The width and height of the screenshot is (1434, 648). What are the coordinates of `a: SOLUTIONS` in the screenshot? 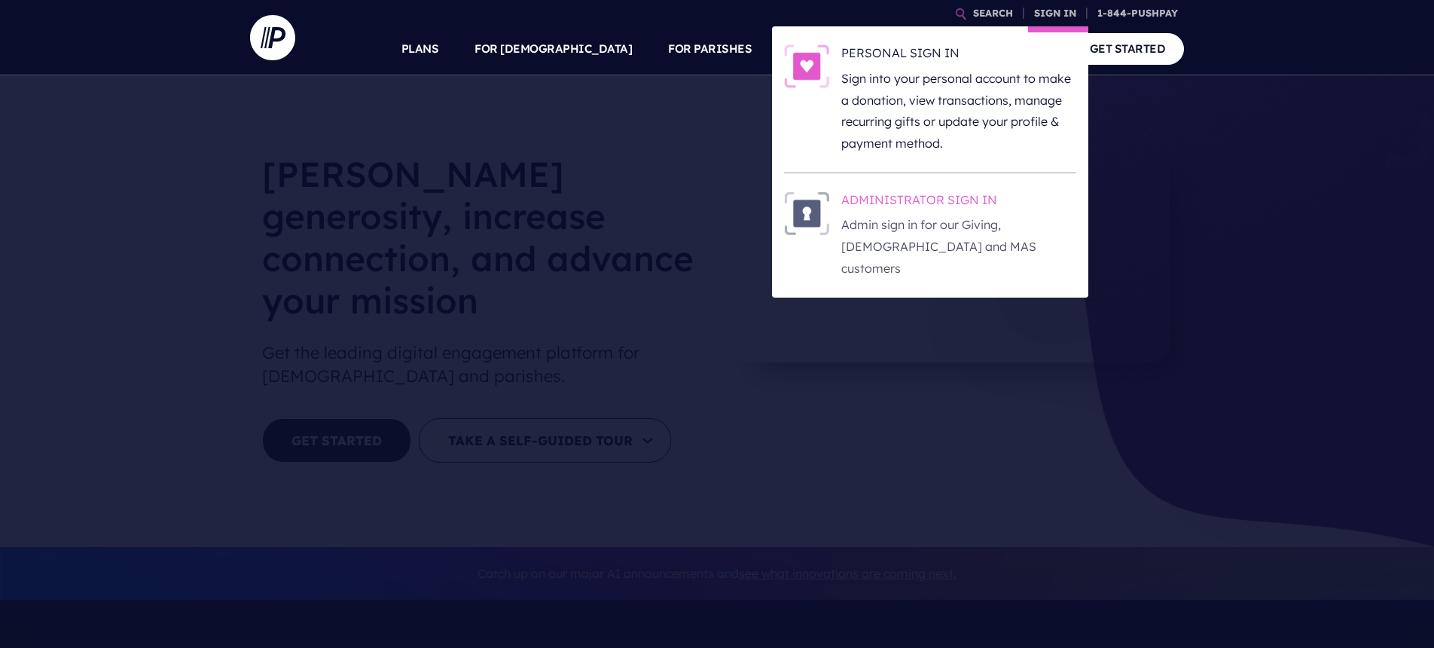 It's located at (821, 49).